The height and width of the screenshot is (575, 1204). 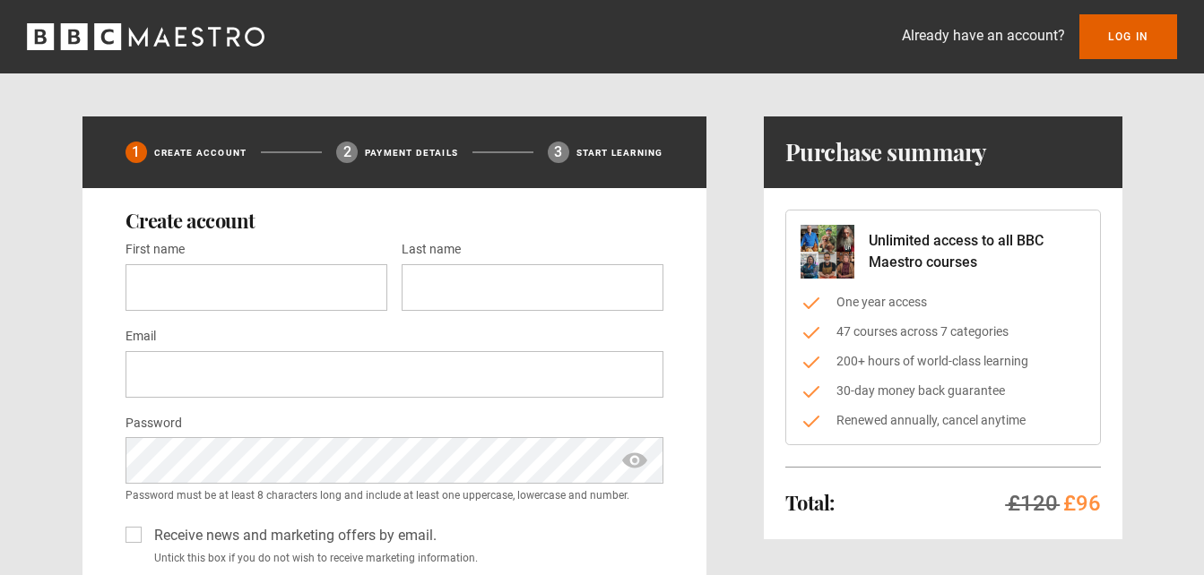 I want to click on p: Create Account, so click(x=201, y=152).